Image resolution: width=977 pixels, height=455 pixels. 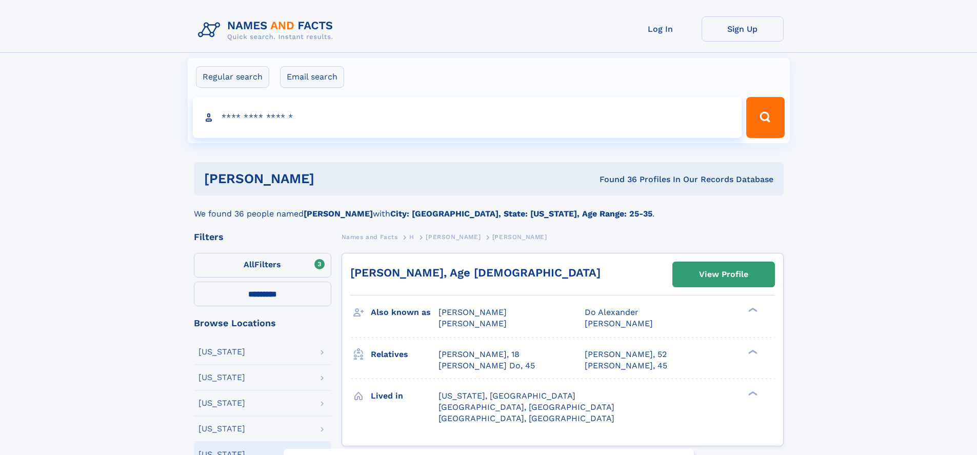 I want to click on img: Logo Names and Facts, so click(x=268, y=30).